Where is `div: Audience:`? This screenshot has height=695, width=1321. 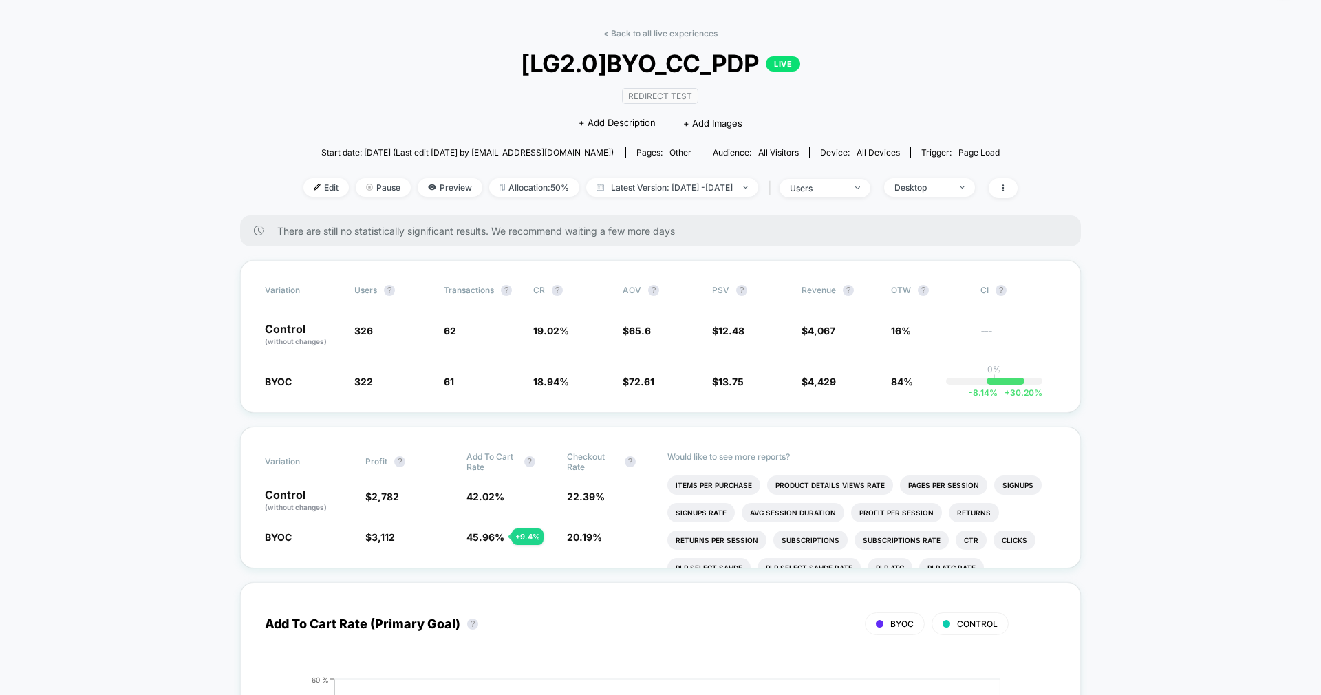 div: Audience: is located at coordinates (756, 152).